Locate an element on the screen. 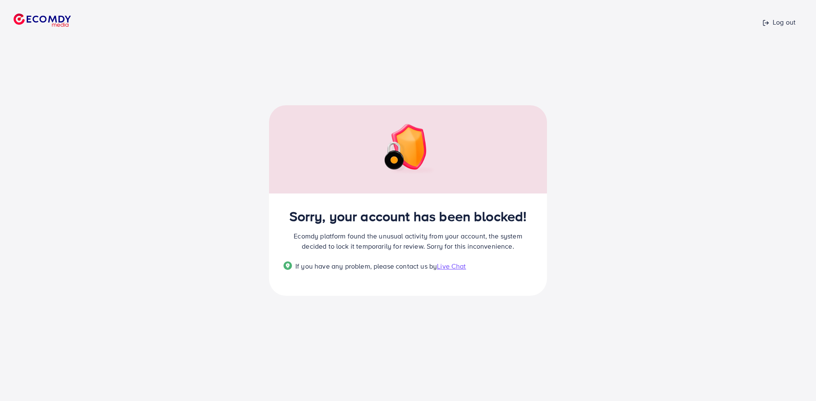 The image size is (816, 401). span: If you have any problem, please contact us by is located at coordinates (366, 266).